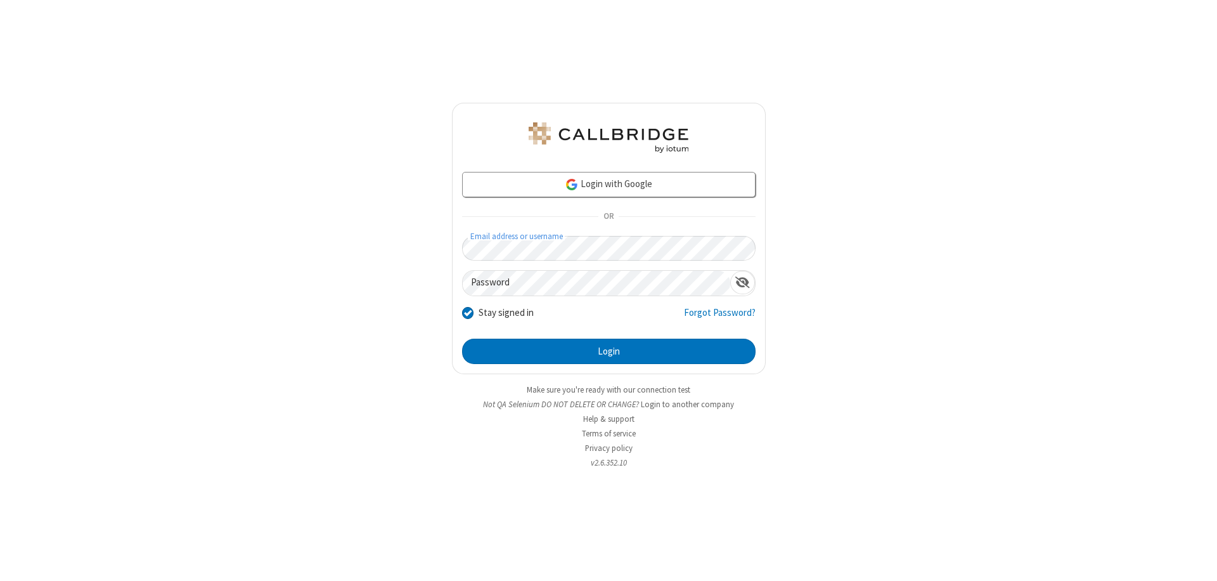 This screenshot has height=581, width=1217. Describe the element at coordinates (608, 351) in the screenshot. I see `button: Login` at that location.